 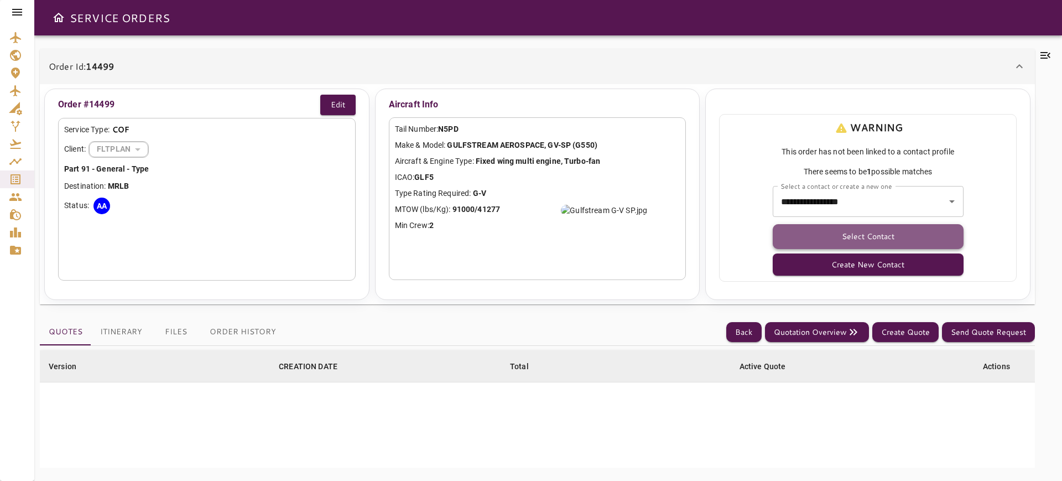 What do you see at coordinates (243, 332) in the screenshot?
I see `button: Order History` at bounding box center [243, 332].